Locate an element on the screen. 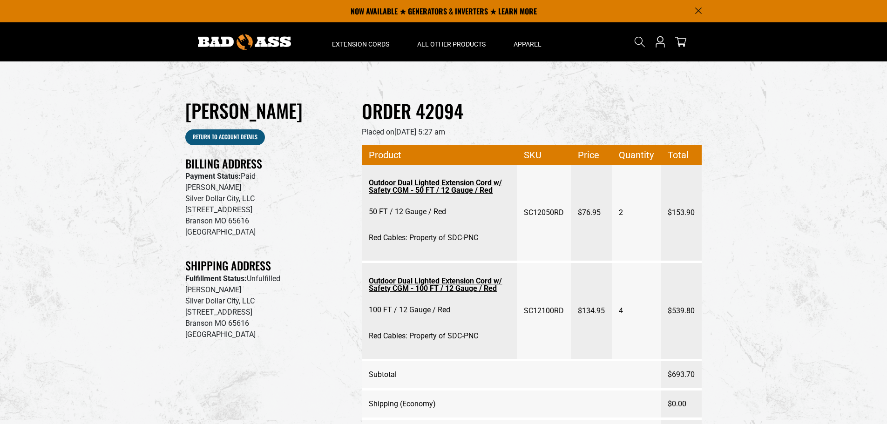  span: 4 is located at coordinates (621, 311).